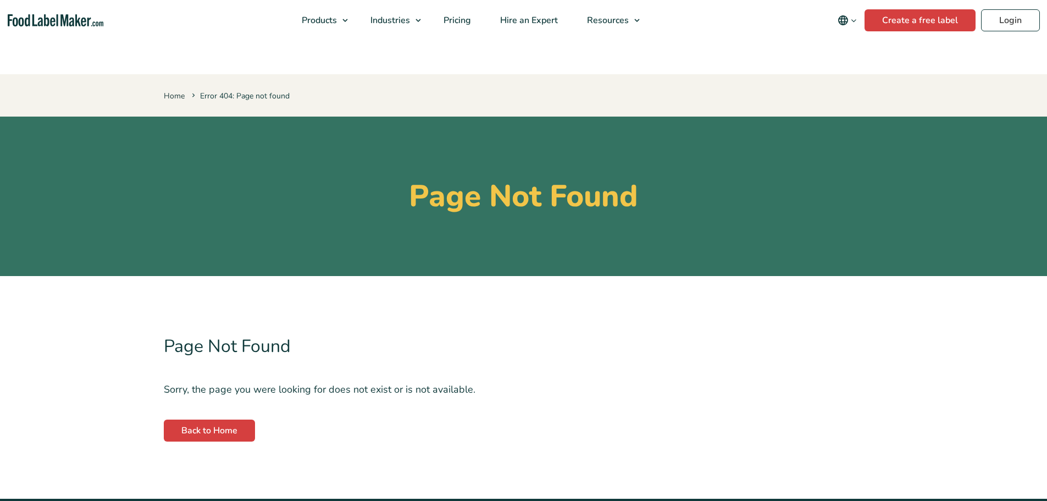 The width and height of the screenshot is (1047, 501). Describe the element at coordinates (209, 431) in the screenshot. I see `a: Back to Home` at that location.